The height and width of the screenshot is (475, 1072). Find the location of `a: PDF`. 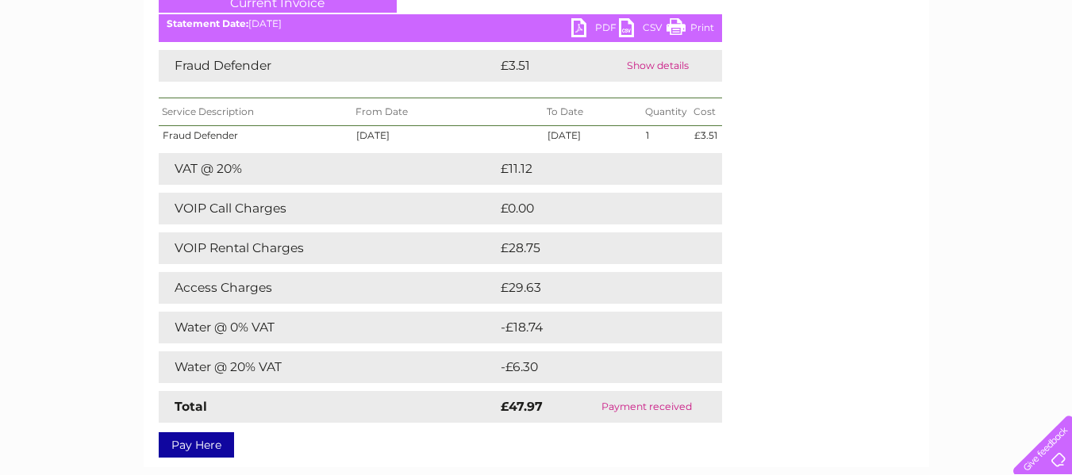

a: PDF is located at coordinates (595, 29).